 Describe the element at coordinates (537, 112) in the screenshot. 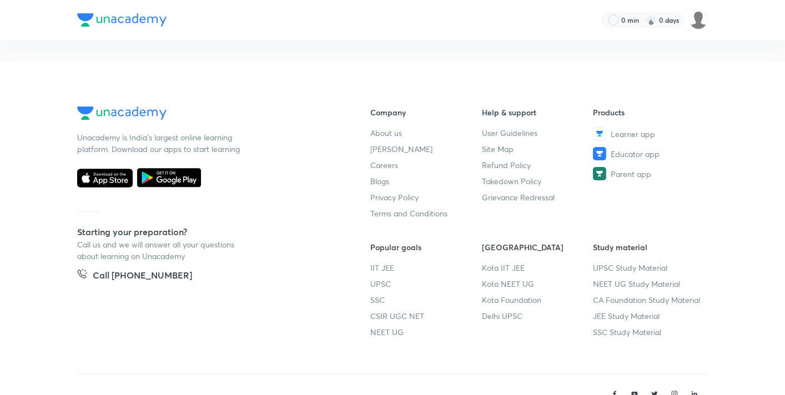

I see `h6: Help & support` at that location.